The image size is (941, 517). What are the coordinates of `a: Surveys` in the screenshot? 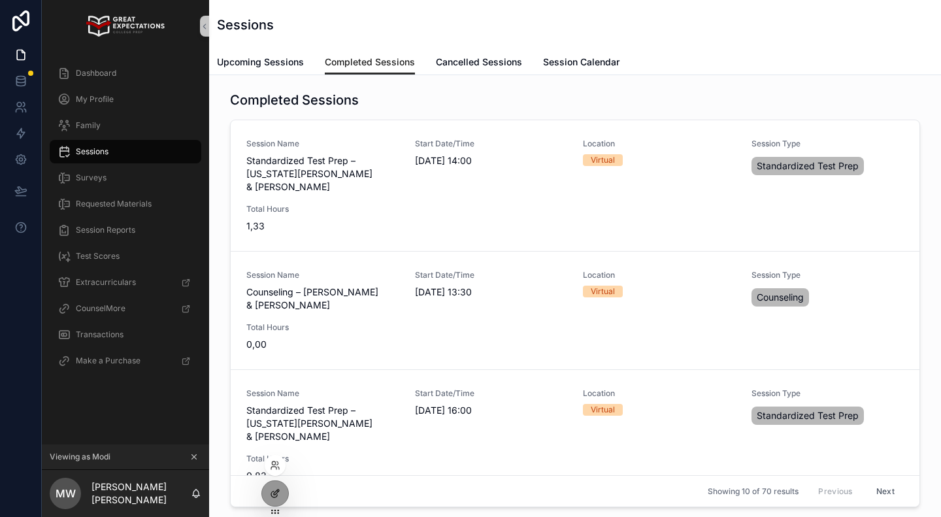 It's located at (126, 178).